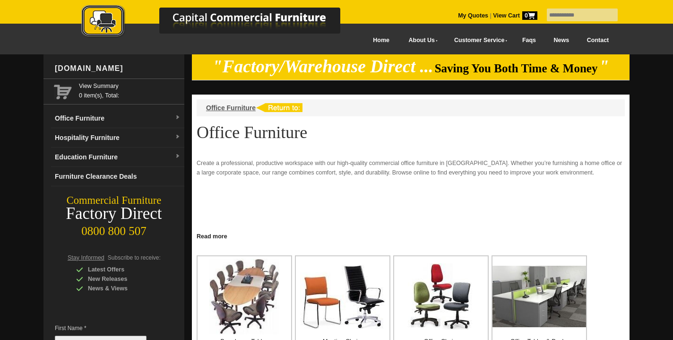  Describe the element at coordinates (411, 235) in the screenshot. I see `a: Click to read more` at that location.